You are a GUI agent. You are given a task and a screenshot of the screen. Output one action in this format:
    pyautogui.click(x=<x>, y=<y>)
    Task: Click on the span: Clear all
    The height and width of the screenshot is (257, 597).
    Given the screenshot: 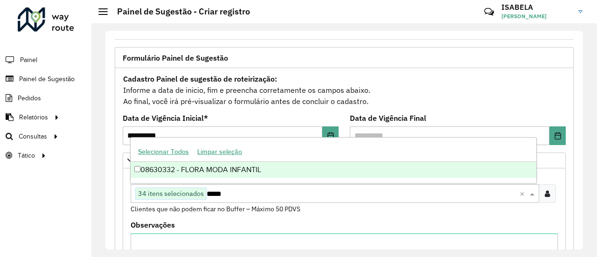 What is the action you would take?
    pyautogui.click(x=524, y=194)
    